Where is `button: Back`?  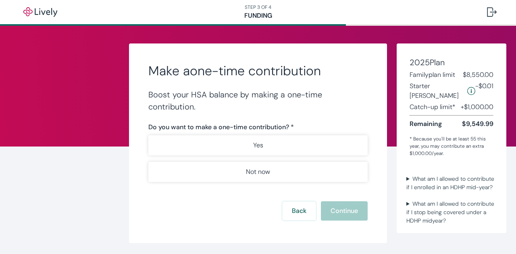 button: Back is located at coordinates (299, 211).